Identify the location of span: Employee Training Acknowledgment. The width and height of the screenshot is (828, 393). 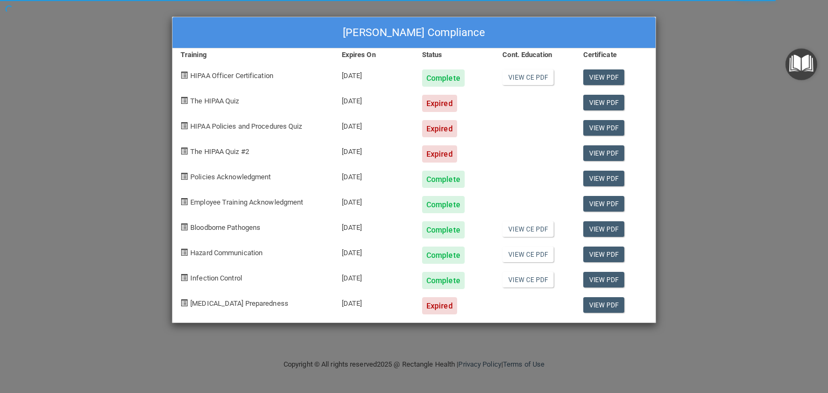
(246, 202).